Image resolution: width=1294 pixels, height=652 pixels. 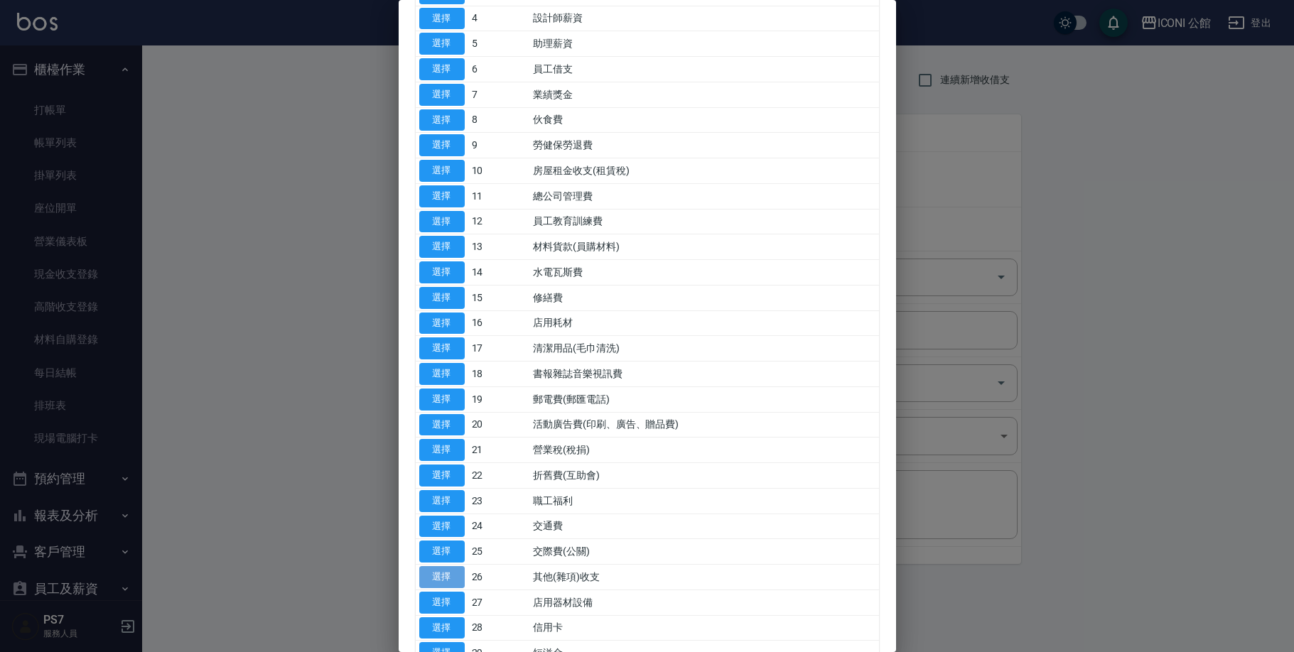 What do you see at coordinates (499, 451) in the screenshot?
I see `td: 21` at bounding box center [499, 451].